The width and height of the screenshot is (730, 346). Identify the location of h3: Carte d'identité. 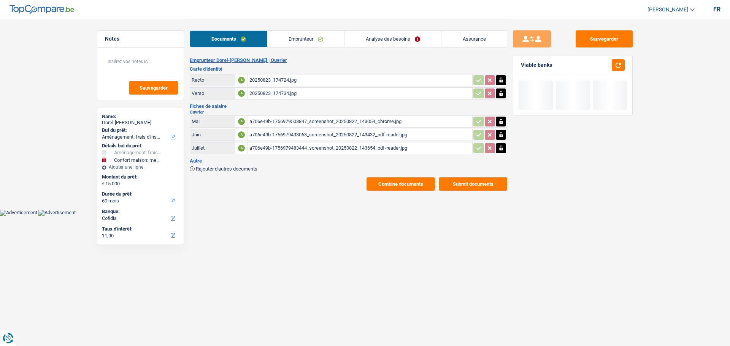
(348, 69).